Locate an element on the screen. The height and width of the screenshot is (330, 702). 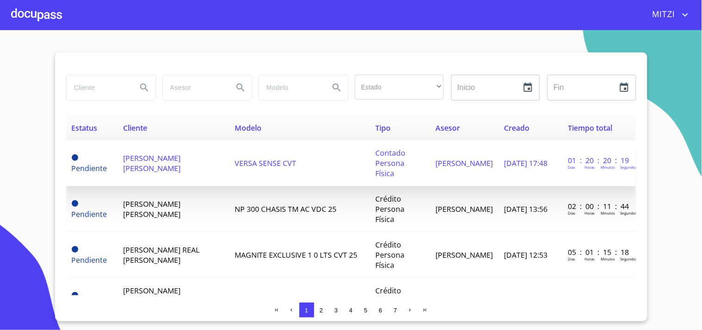
span: 5 is located at coordinates (366, 310).